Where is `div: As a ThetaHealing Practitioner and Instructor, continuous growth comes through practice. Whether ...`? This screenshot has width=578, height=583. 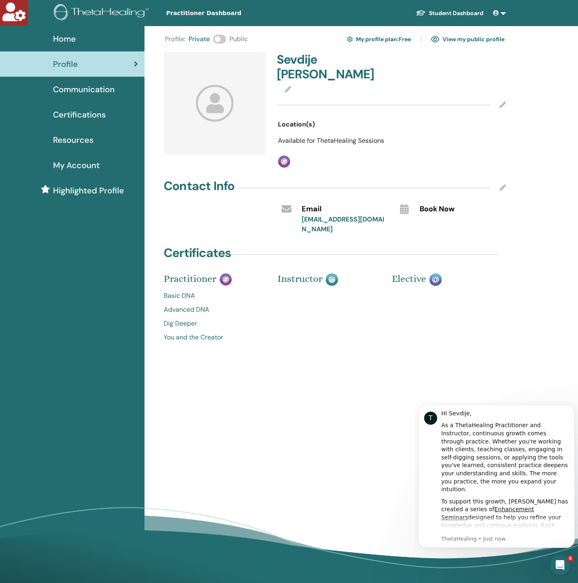
div: As a ThetaHealing Practitioner and Instructor, continuous growth comes through practice. Whether ... is located at coordinates (90, 65).